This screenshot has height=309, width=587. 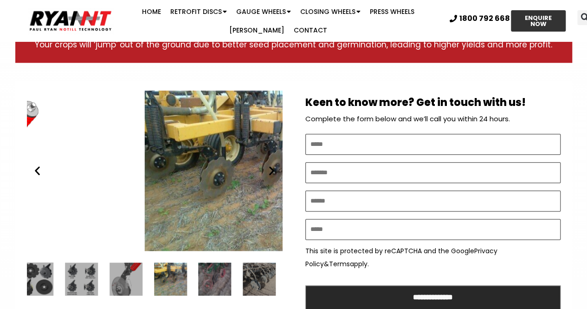 What do you see at coordinates (264, 12) in the screenshot?
I see `a: Gauge Wheels` at bounding box center [264, 12].